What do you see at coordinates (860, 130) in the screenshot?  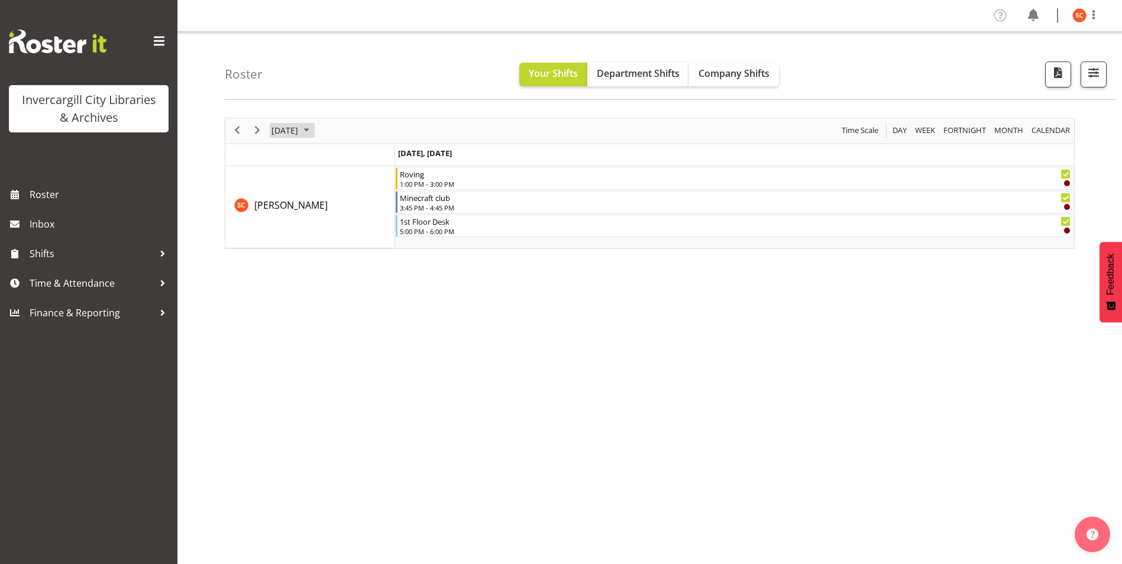 I see `span: Time Scale` at bounding box center [860, 130].